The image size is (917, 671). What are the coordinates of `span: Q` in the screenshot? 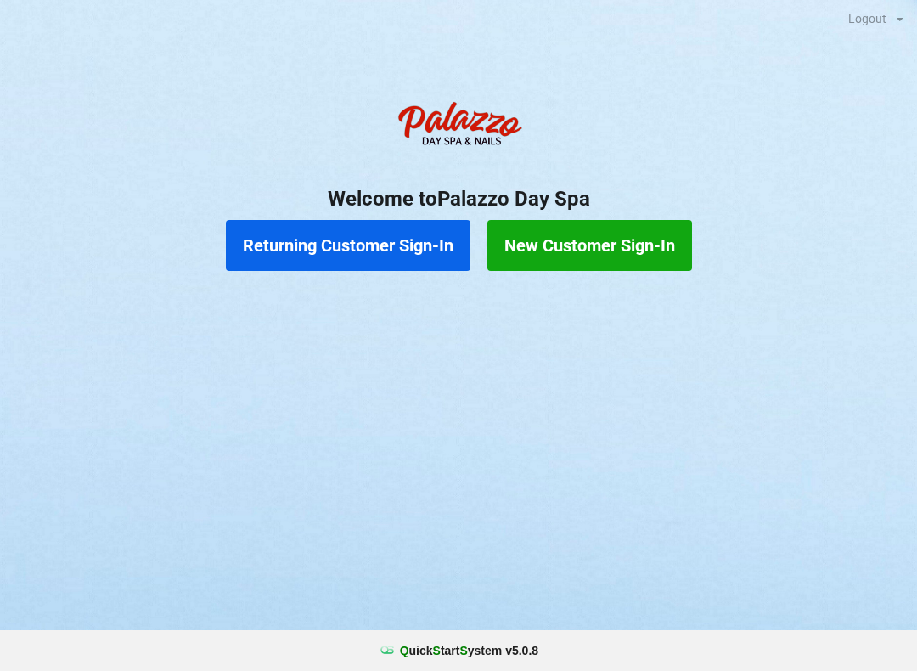 It's located at (404, 650).